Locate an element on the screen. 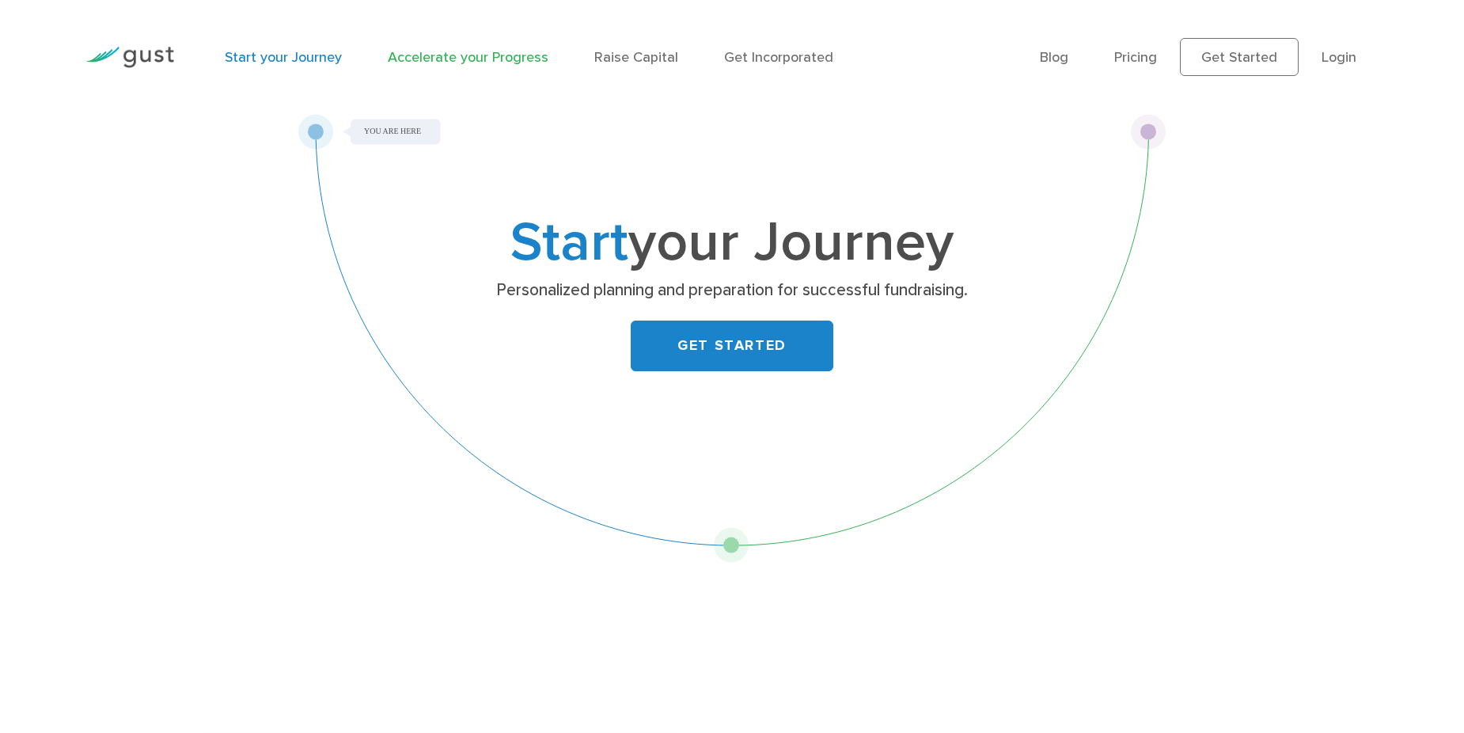 The width and height of the screenshot is (1464, 733). h1: your Journey is located at coordinates (732, 243).